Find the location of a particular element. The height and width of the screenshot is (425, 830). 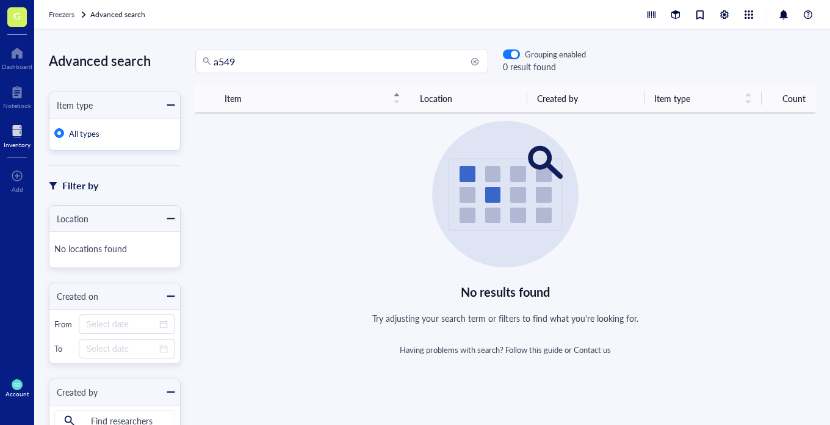

a: Follow this guide is located at coordinates (534, 349).